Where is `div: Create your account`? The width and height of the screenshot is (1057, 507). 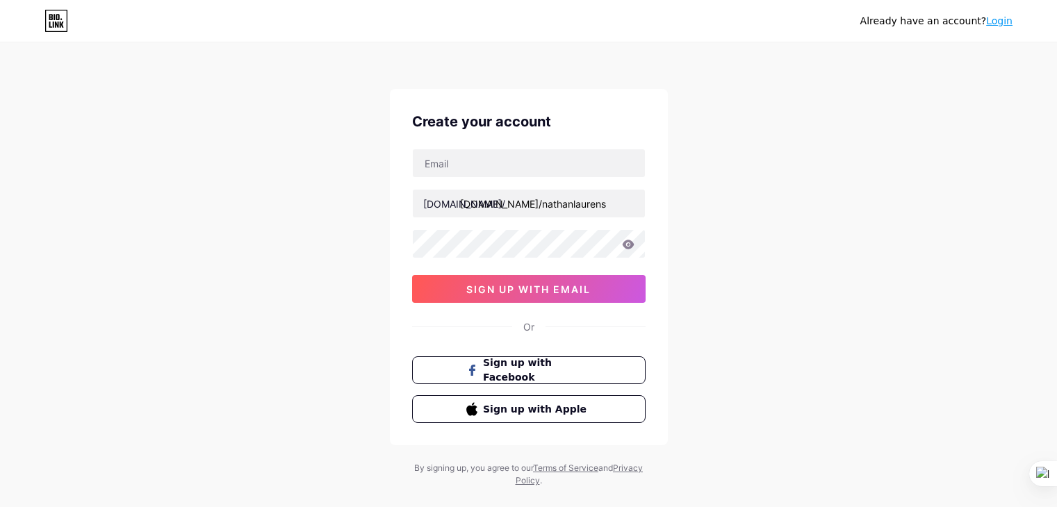 div: Create your account is located at coordinates (529, 122).